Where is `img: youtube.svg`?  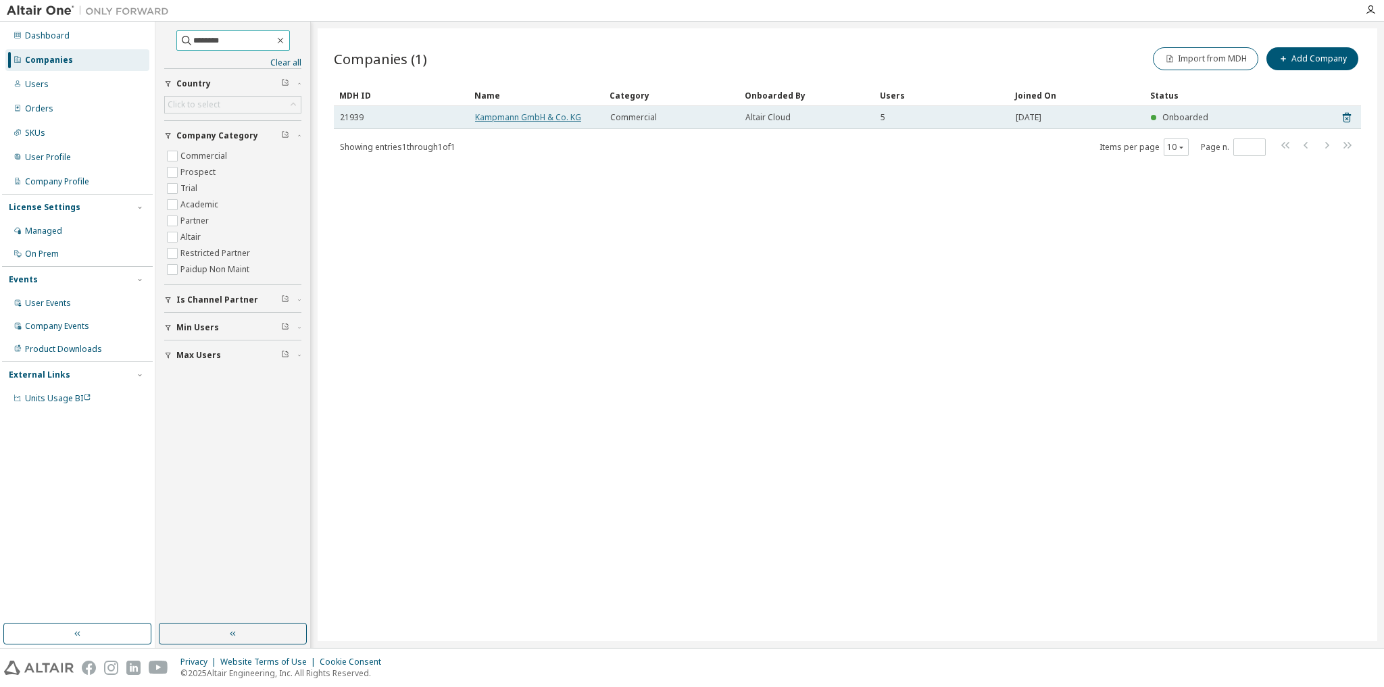 img: youtube.svg is located at coordinates (158, 667).